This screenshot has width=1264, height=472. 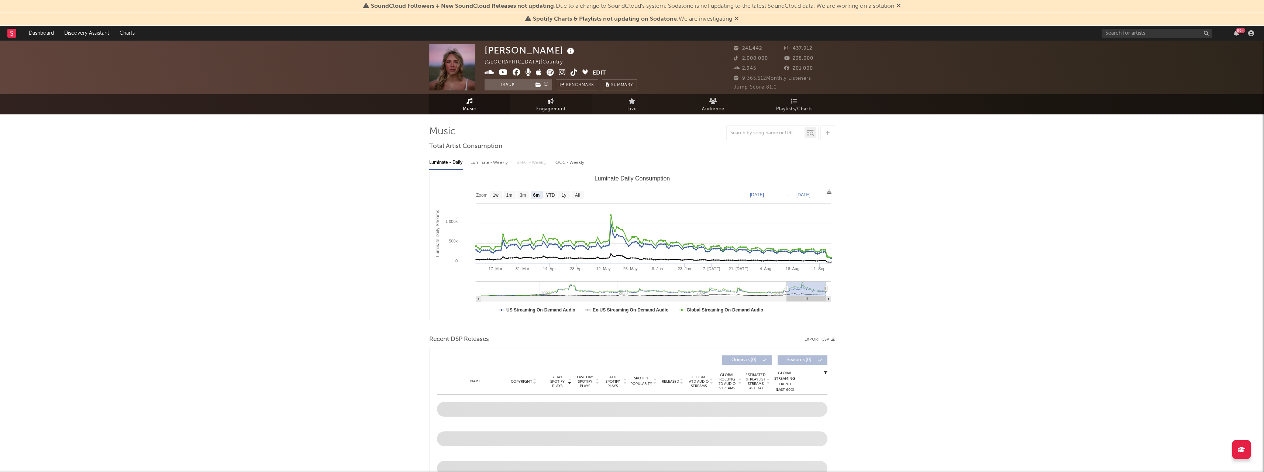 I want to click on span: SoundCloud Followers + New SoundCloud Releases not updating, so click(x=463, y=6).